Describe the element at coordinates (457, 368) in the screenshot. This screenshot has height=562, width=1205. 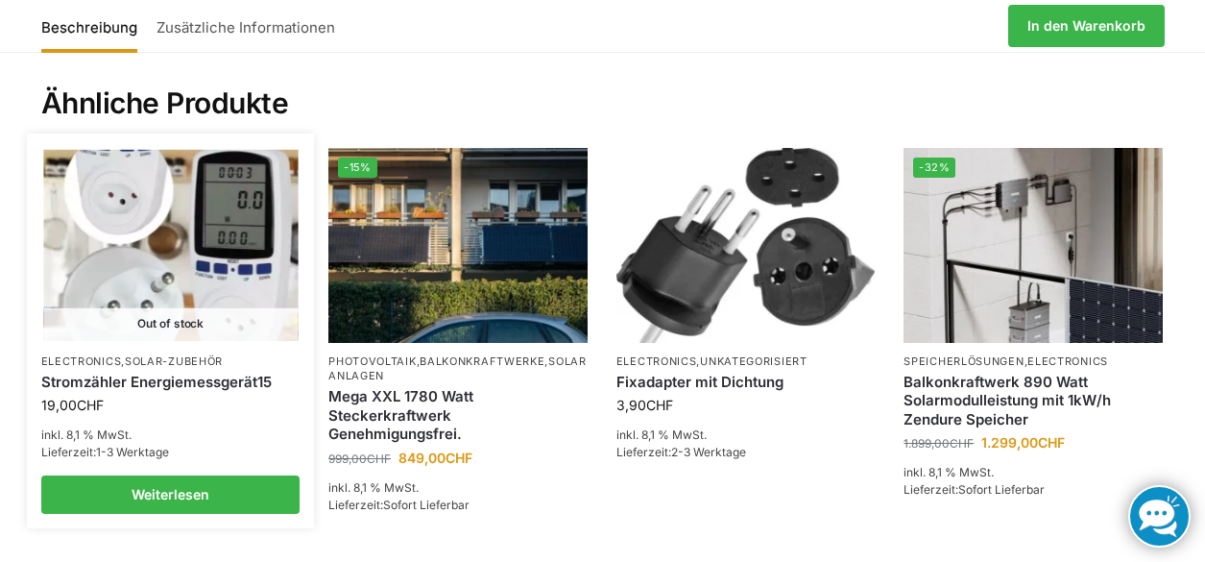
I see `a: Solaranlagen` at that location.